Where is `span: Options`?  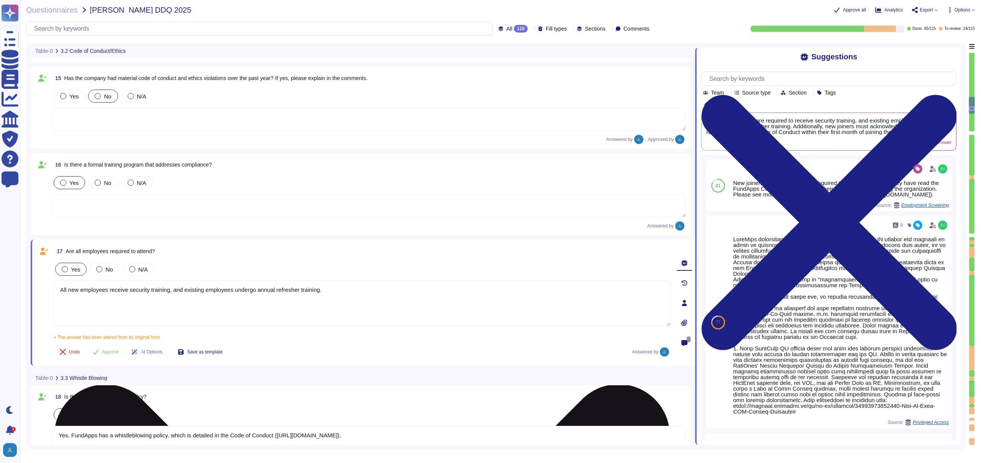
span: Options is located at coordinates (962, 10).